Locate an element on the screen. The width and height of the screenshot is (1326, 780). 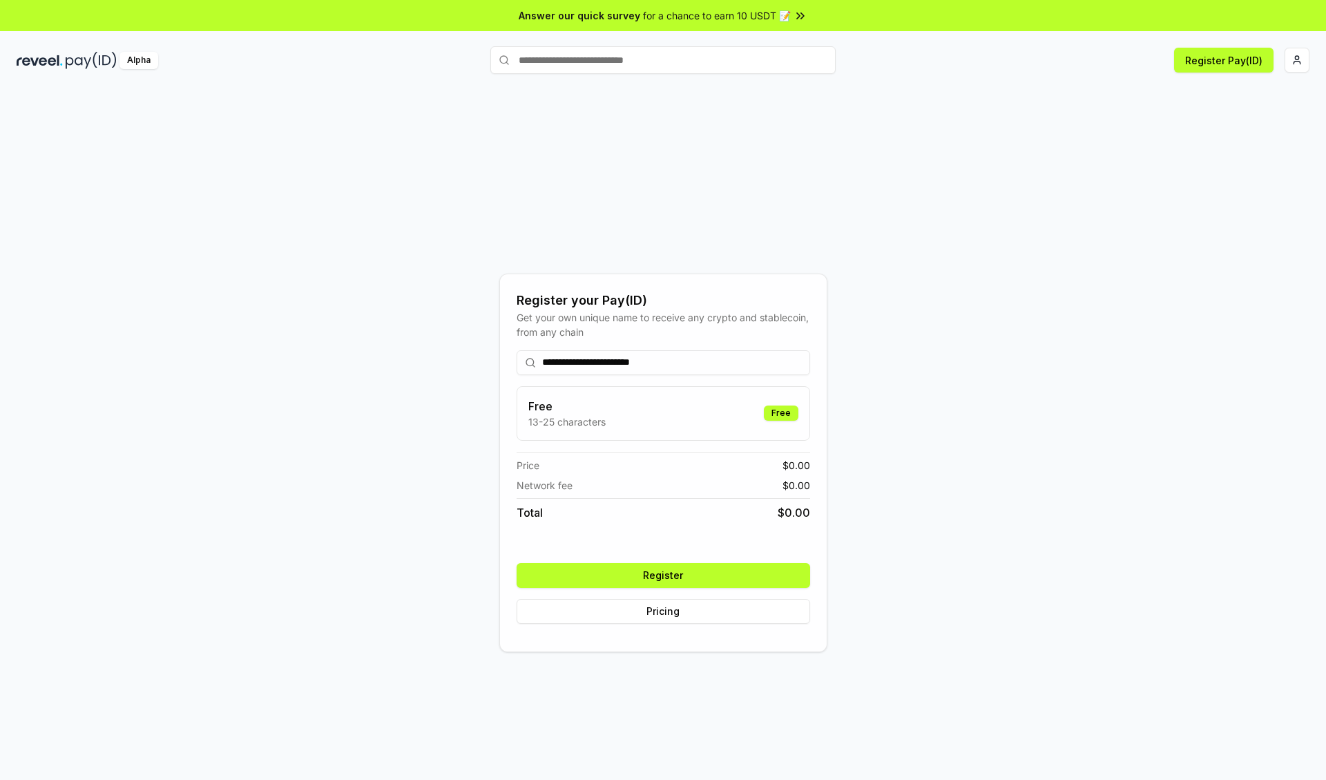
div: Alpha is located at coordinates (139, 60).